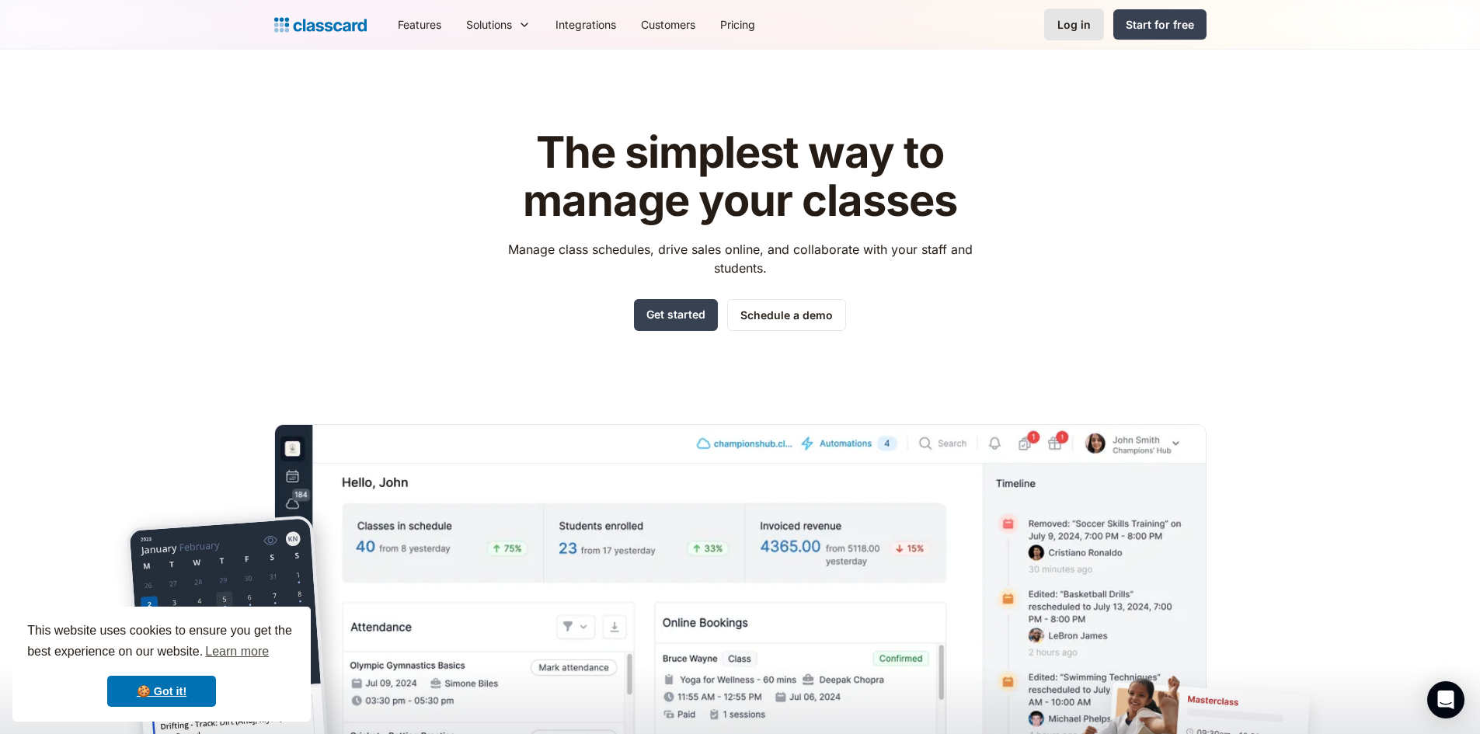 The image size is (1480, 734). What do you see at coordinates (1160, 24) in the screenshot?
I see `div: Start for free` at bounding box center [1160, 24].